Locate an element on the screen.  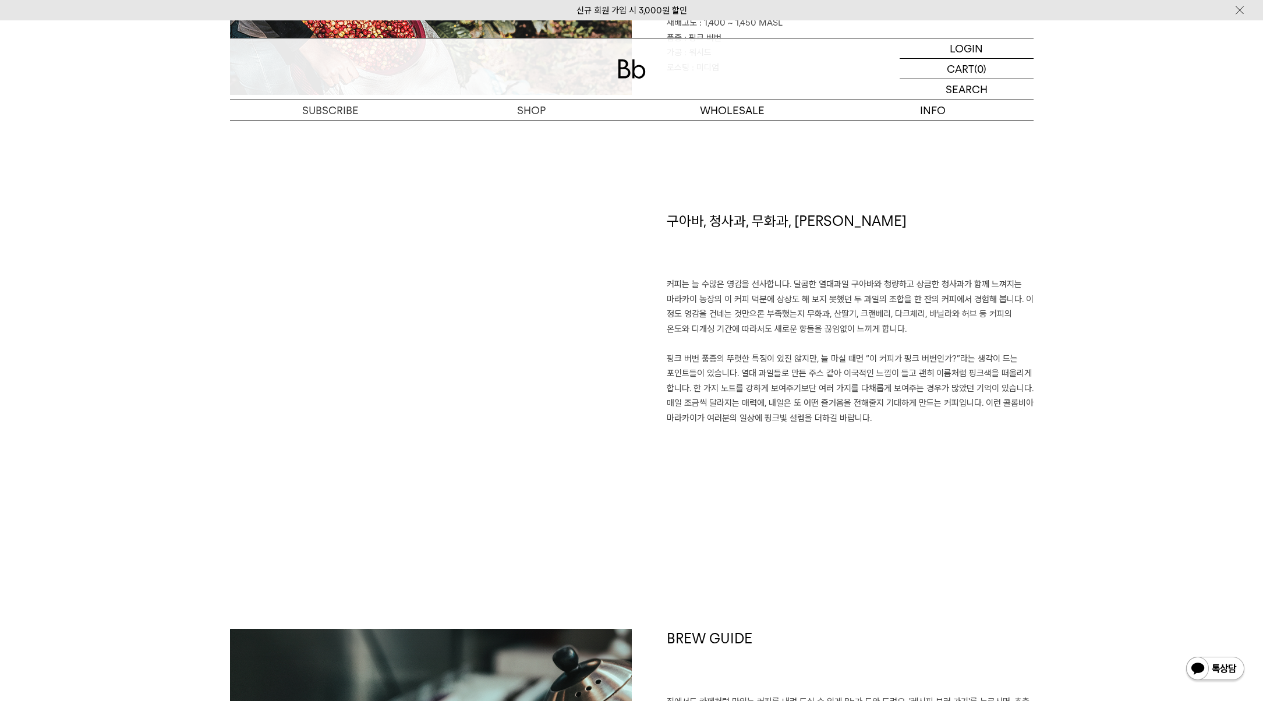
img: 로고 is located at coordinates (632, 69).